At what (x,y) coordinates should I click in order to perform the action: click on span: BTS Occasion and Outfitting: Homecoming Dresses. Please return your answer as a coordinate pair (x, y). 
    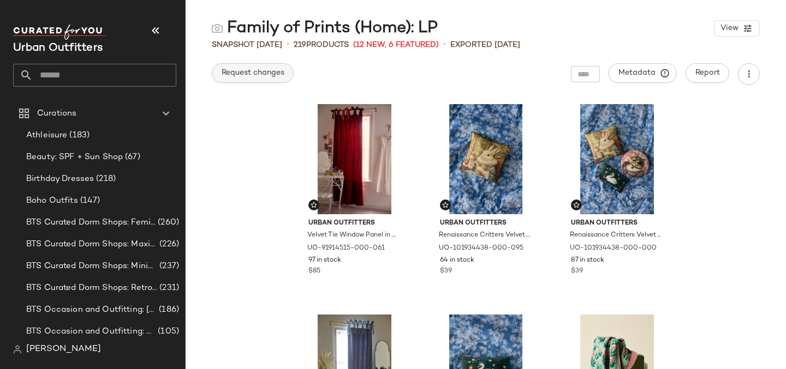
    Looking at the image, I should click on (91, 332).